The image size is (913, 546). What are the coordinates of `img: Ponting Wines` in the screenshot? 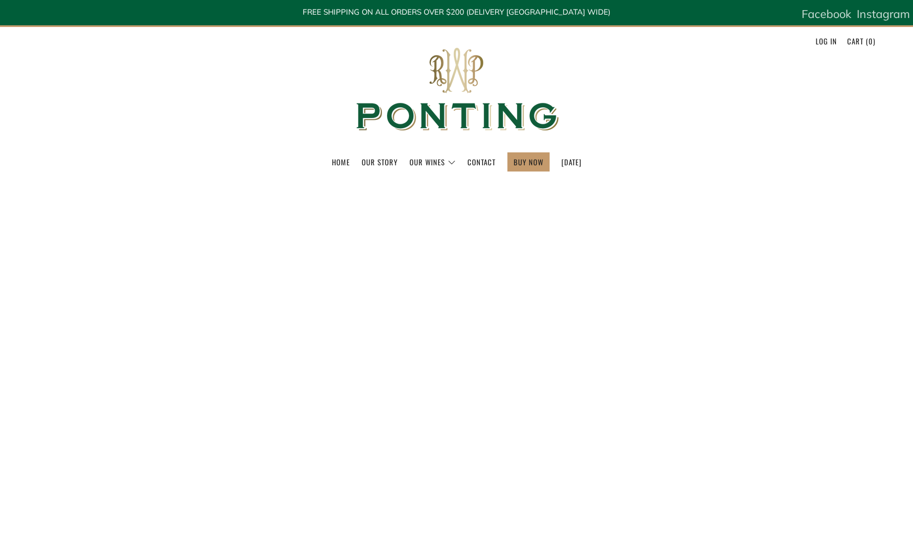 It's located at (457, 89).